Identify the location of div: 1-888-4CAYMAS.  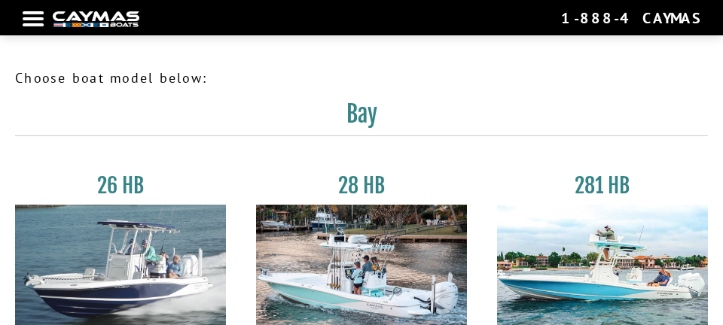
(630, 18).